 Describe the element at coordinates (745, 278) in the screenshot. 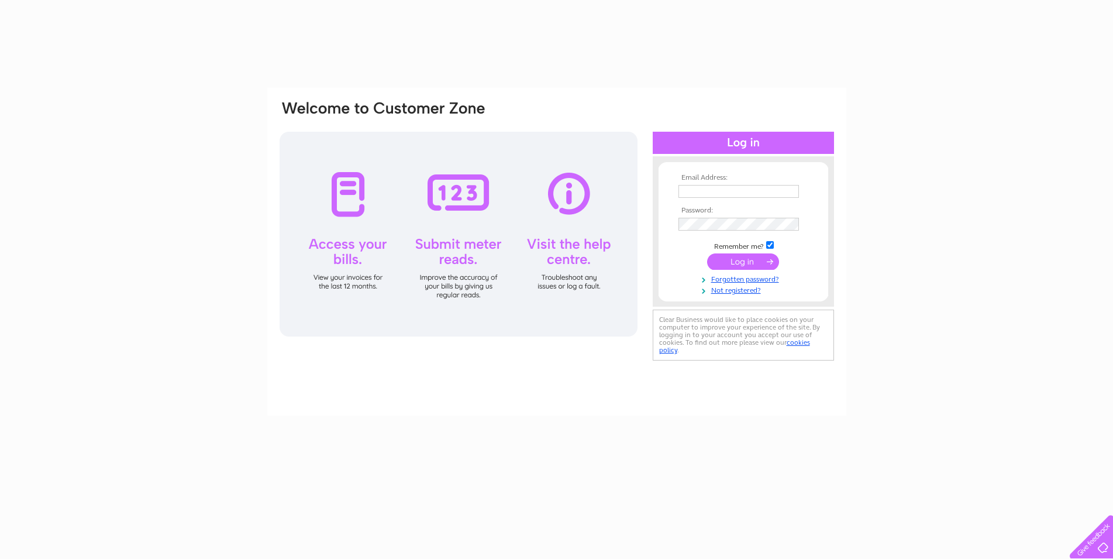

I see `a: Forgotten password?` at that location.